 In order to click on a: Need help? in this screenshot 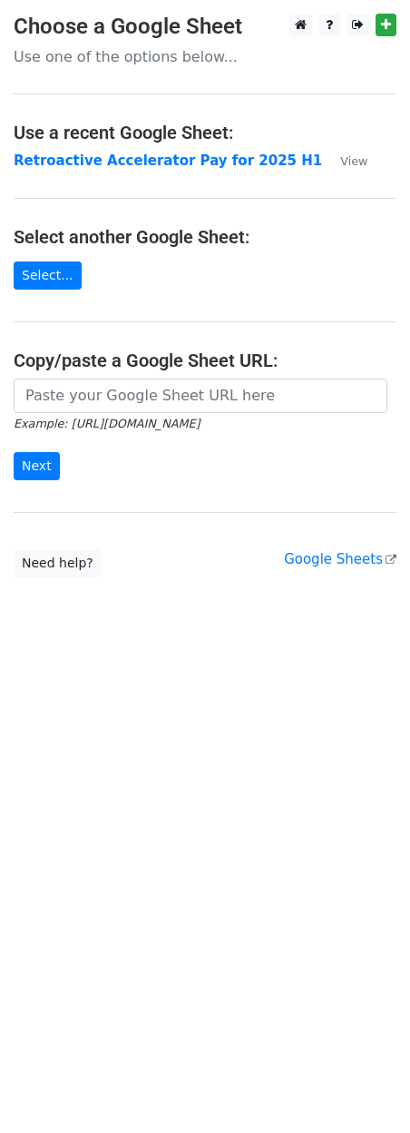, I will do `click(57, 563)`.